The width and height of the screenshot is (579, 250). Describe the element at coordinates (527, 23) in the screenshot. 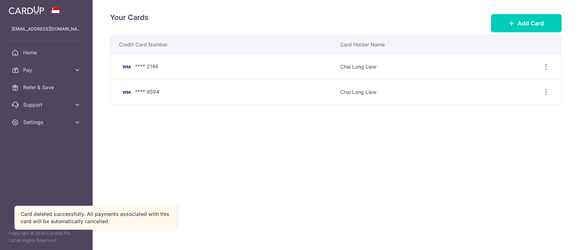

I see `button: Add Card` at that location.